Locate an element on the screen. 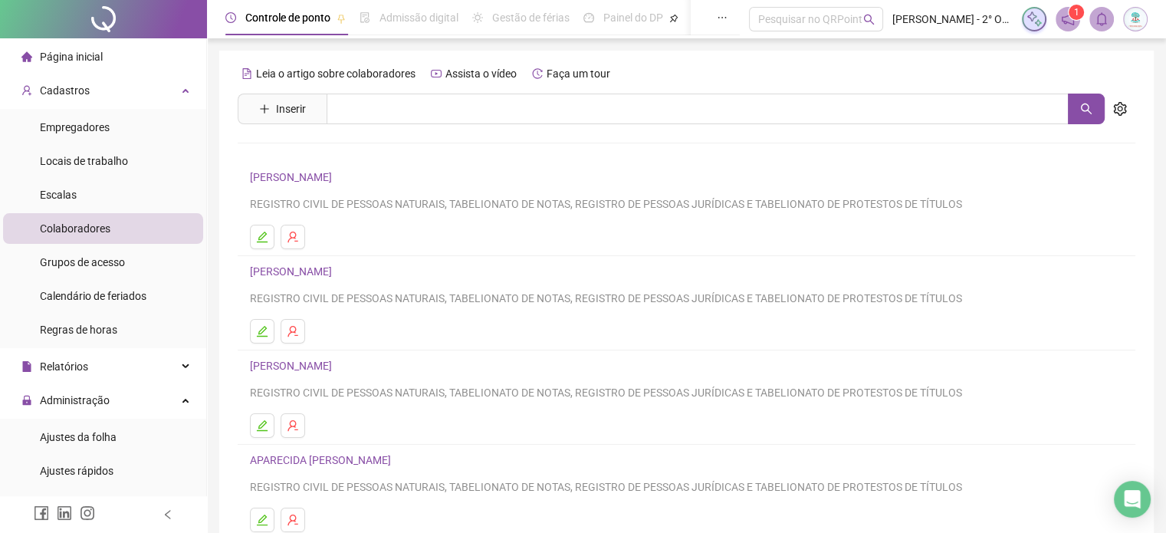  span: lock is located at coordinates (27, 400).